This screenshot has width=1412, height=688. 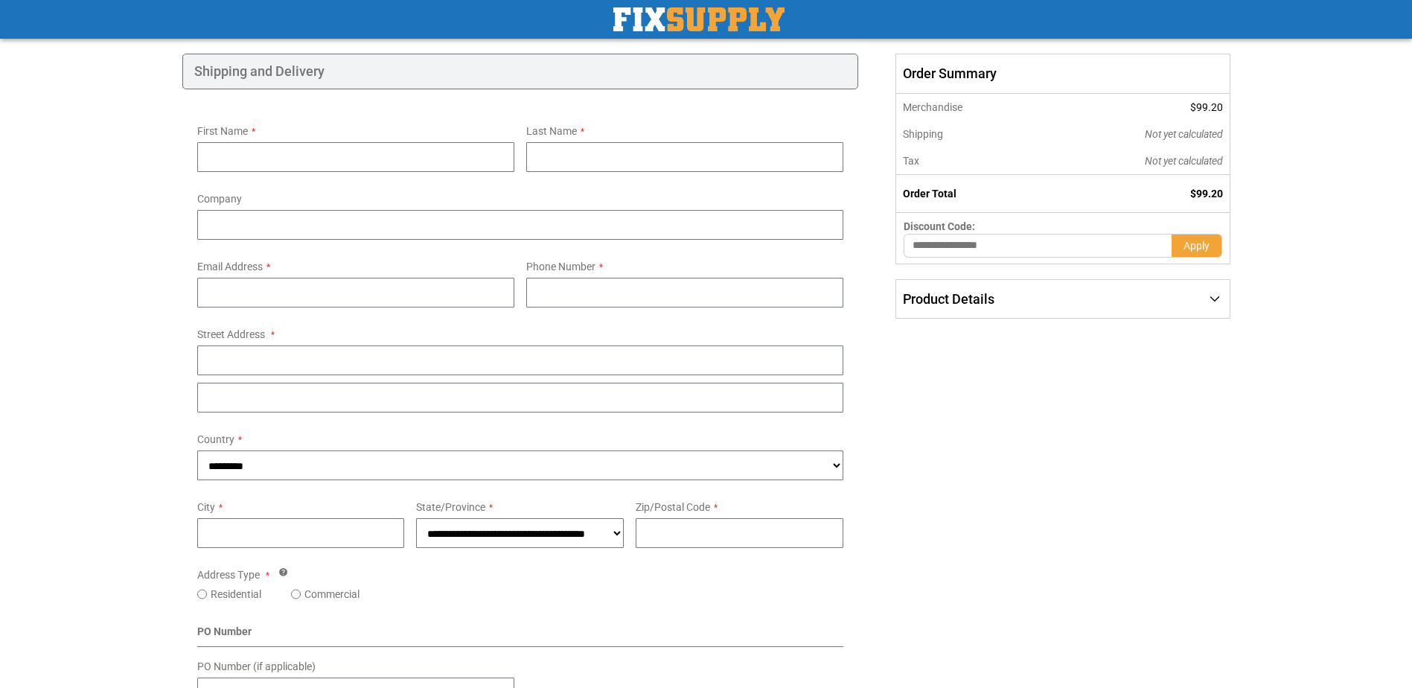 I want to click on span: Company, so click(x=220, y=199).